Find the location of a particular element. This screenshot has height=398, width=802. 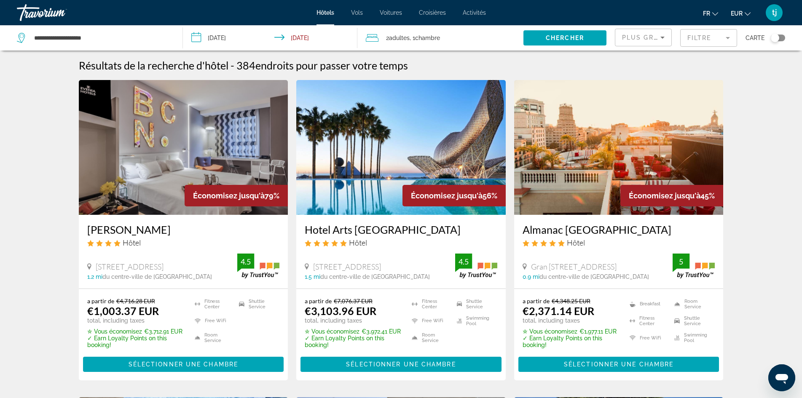

ins: €3,103.96 EUR is located at coordinates (341, 311).